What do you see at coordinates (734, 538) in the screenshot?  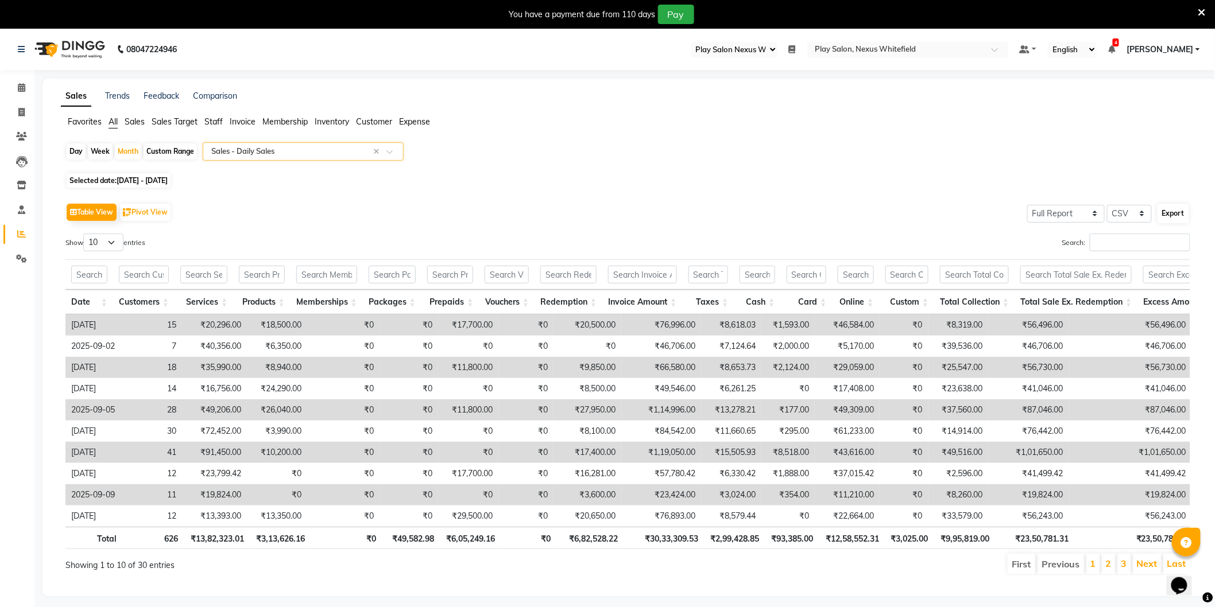 I see `th: ₹2,99,428.85` at bounding box center [734, 538].